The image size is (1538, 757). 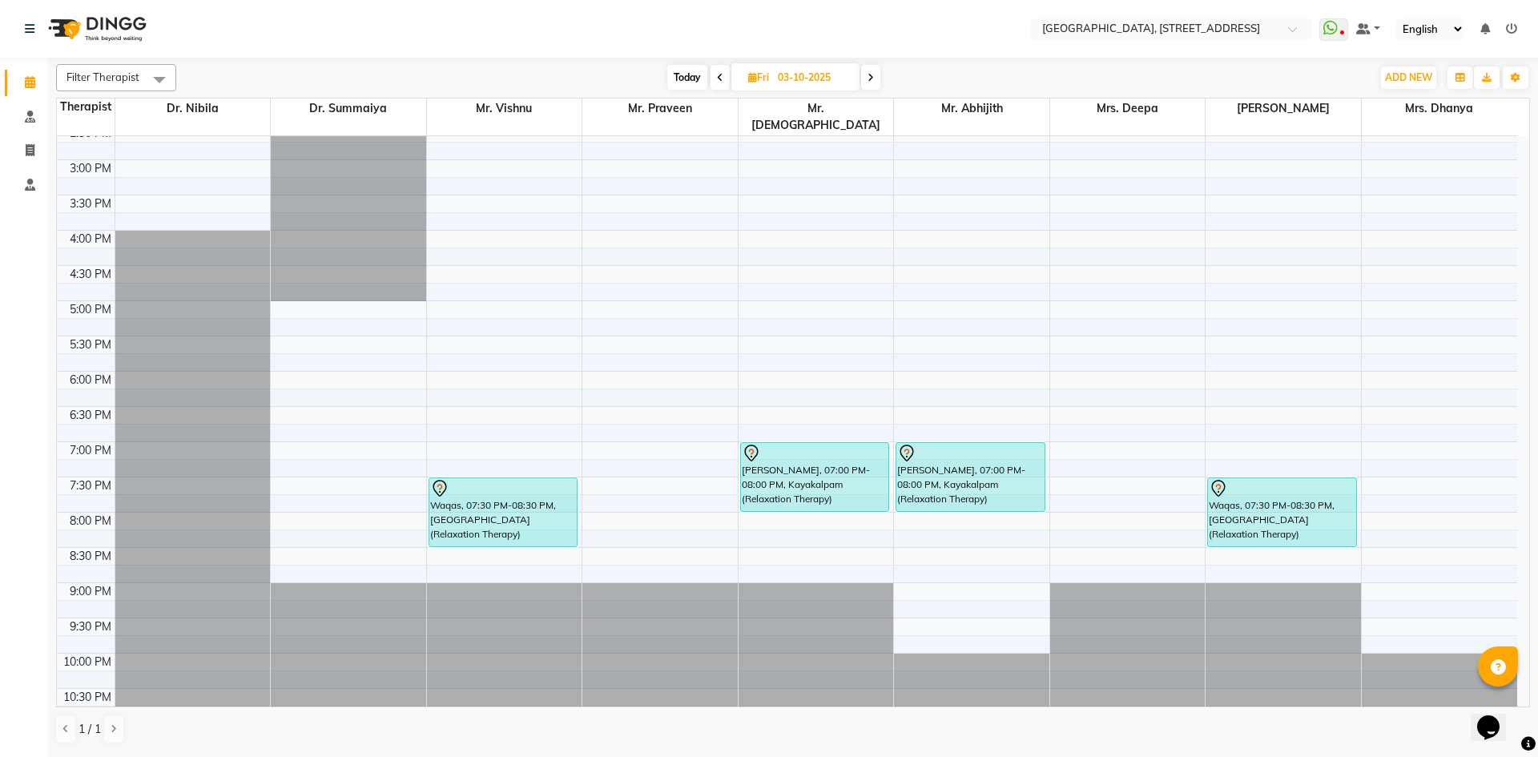 What do you see at coordinates (91, 203) in the screenshot?
I see `div: 3:30 PM` at bounding box center [91, 203].